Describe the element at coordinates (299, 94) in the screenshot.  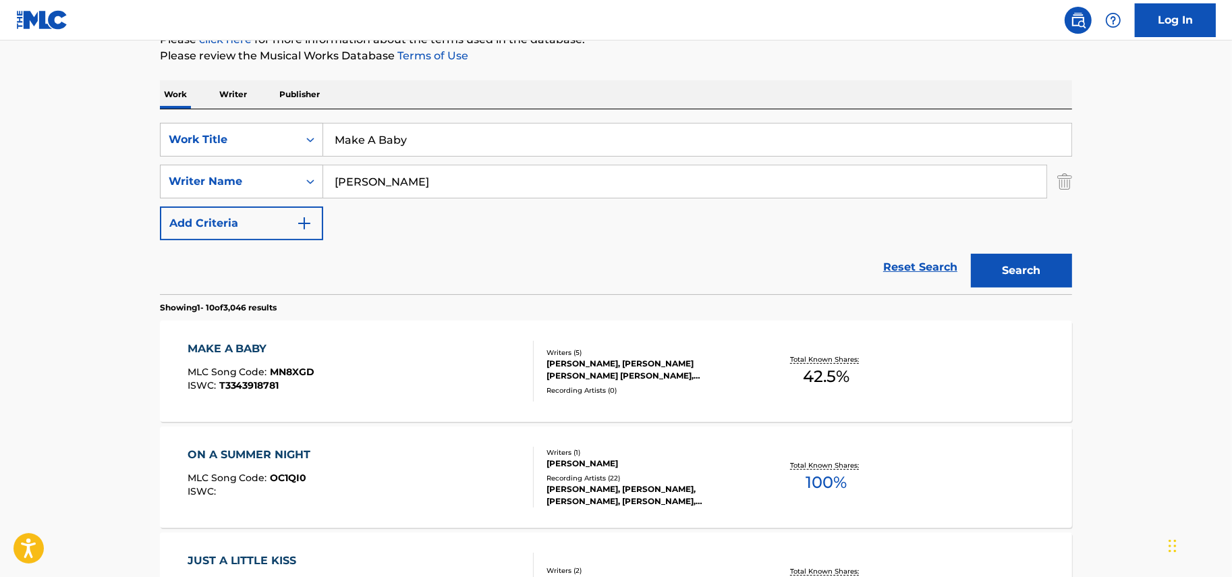
I see `p: Publisher` at that location.